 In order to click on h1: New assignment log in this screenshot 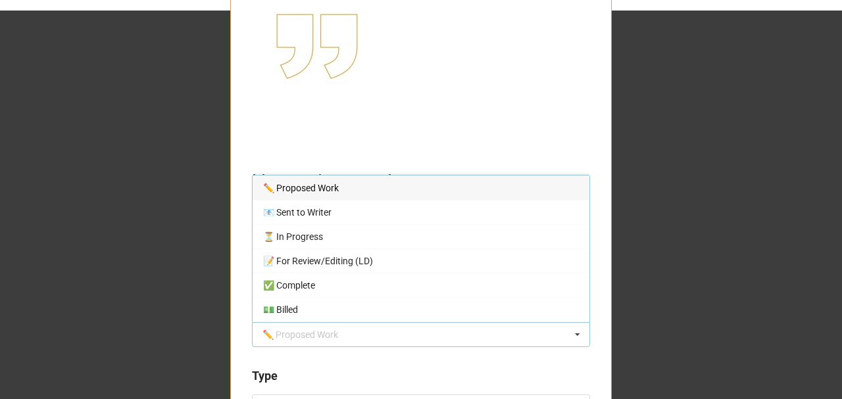, I will do `click(421, 181)`.